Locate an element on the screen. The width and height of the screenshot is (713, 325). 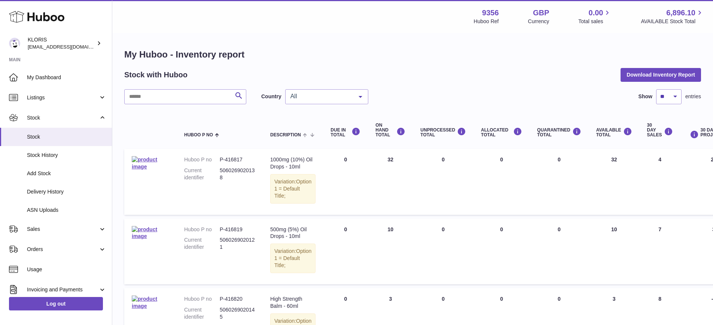
div: High Strength Balm - 60ml is located at coordinates (293, 303).